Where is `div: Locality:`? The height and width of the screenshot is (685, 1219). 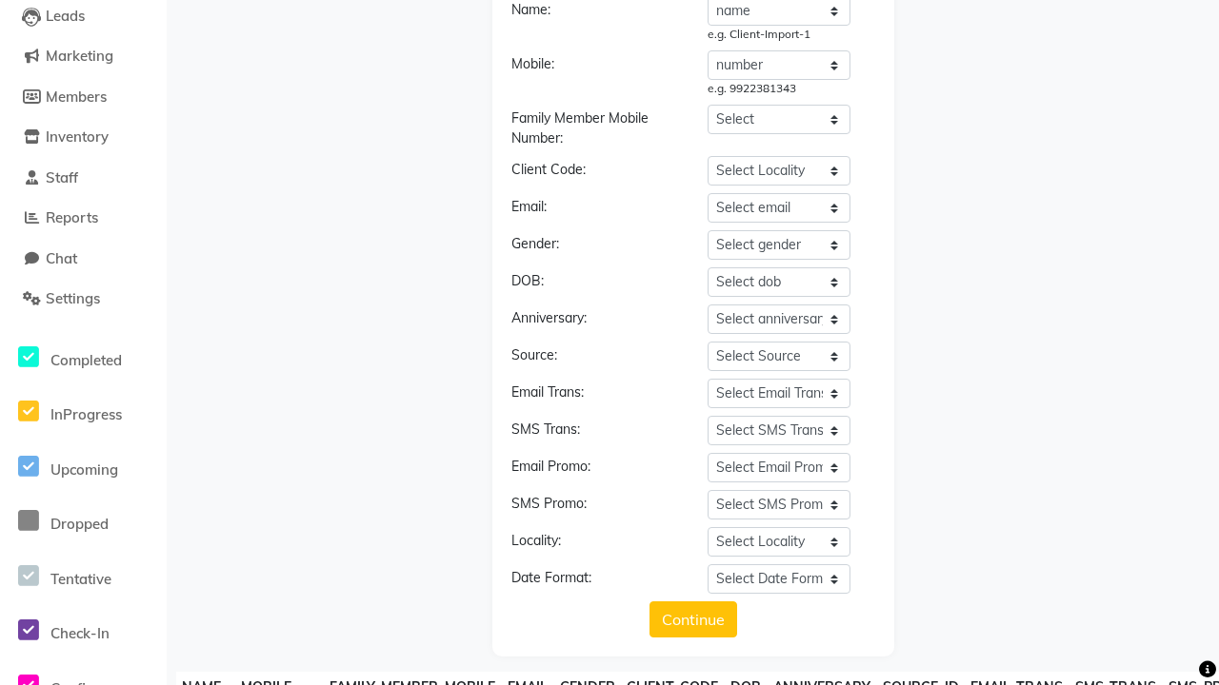 div: Locality: is located at coordinates (595, 544).